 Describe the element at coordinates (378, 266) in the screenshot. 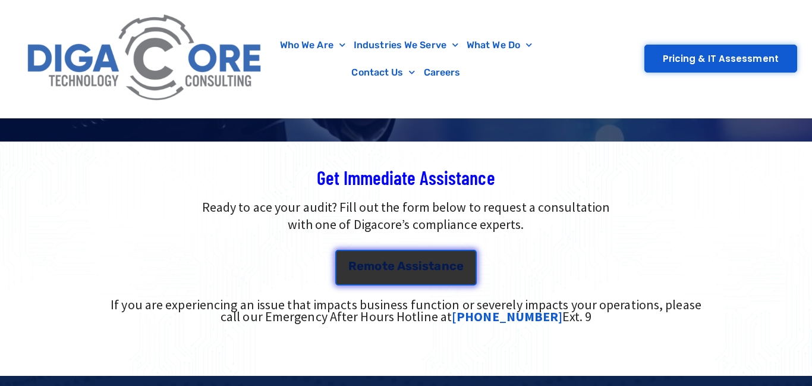

I see `span: o` at that location.